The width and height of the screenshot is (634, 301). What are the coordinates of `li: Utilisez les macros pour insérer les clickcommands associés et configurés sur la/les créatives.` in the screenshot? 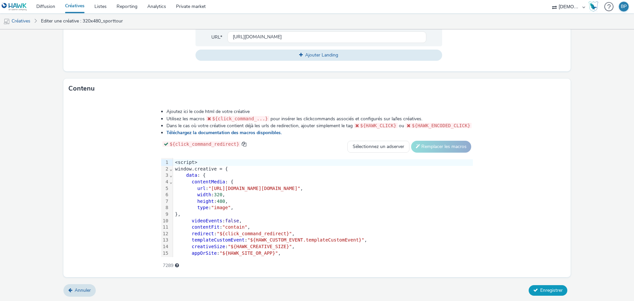 It's located at (320, 119).